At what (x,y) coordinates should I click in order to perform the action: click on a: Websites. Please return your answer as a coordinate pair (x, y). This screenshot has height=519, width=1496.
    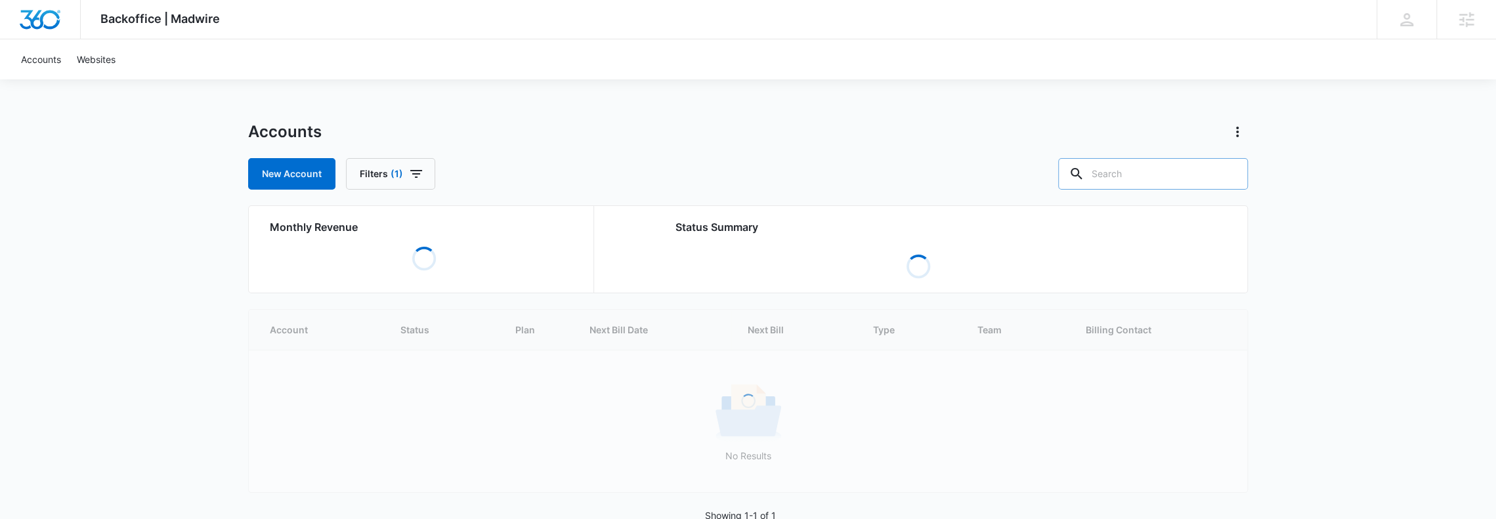
    Looking at the image, I should click on (96, 59).